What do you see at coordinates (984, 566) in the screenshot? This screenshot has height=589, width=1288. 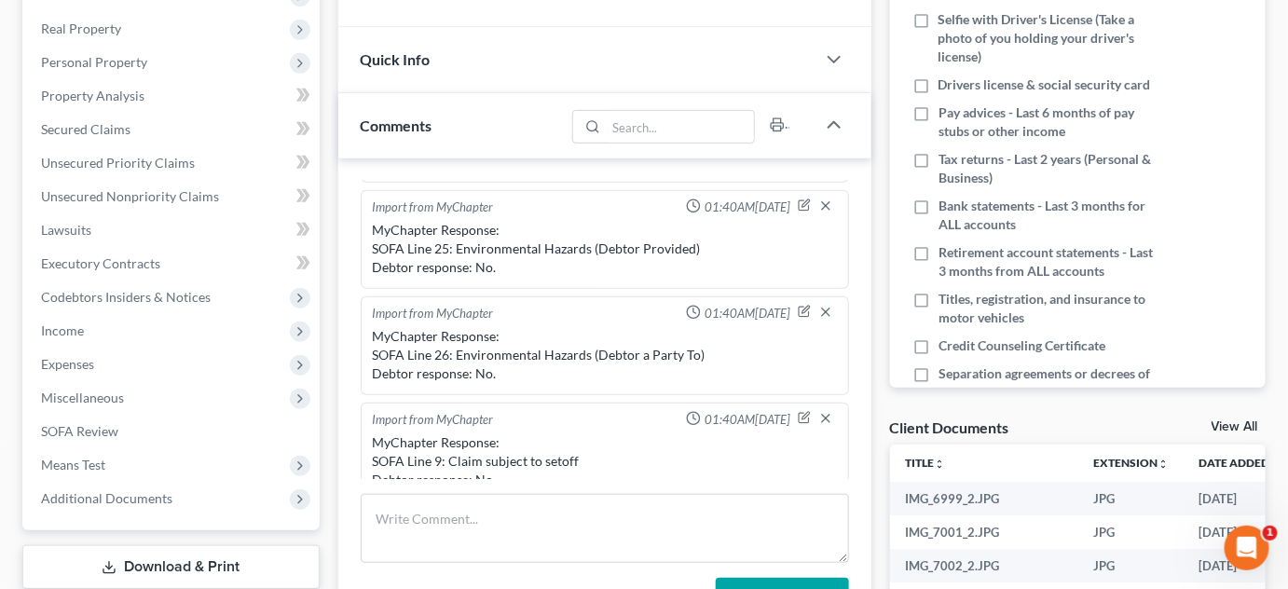 I see `td: IMG_7002_2.JPG` at bounding box center [984, 566].